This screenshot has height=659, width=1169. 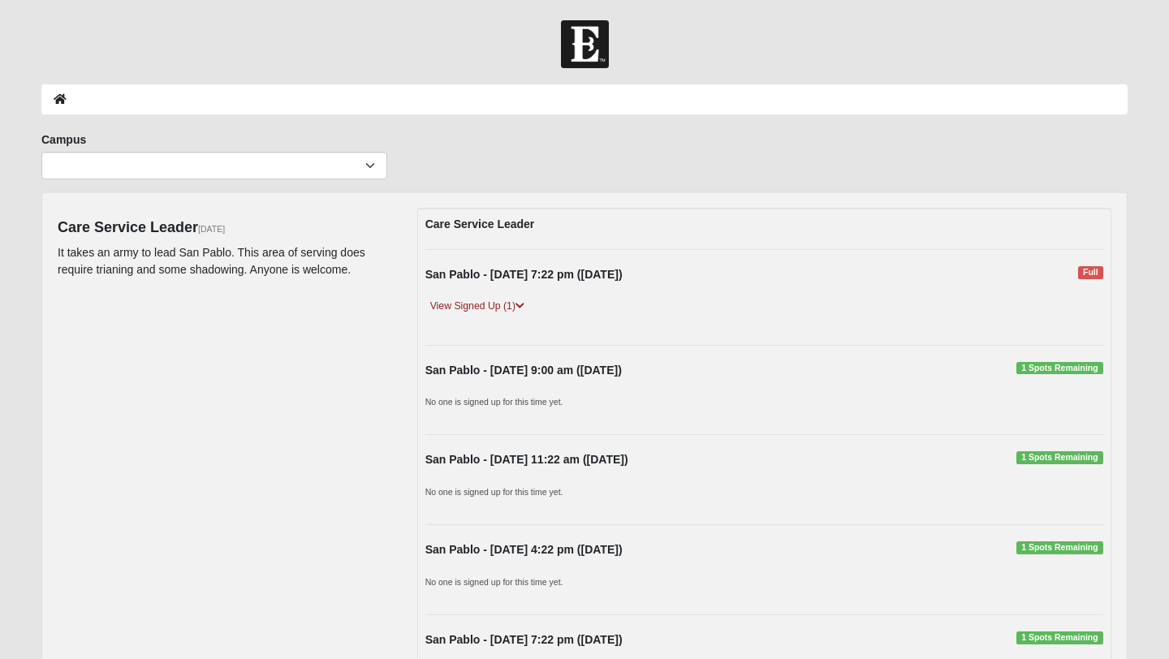 What do you see at coordinates (225, 228) in the screenshot?
I see `h4: Care Service Leader` at bounding box center [225, 228].